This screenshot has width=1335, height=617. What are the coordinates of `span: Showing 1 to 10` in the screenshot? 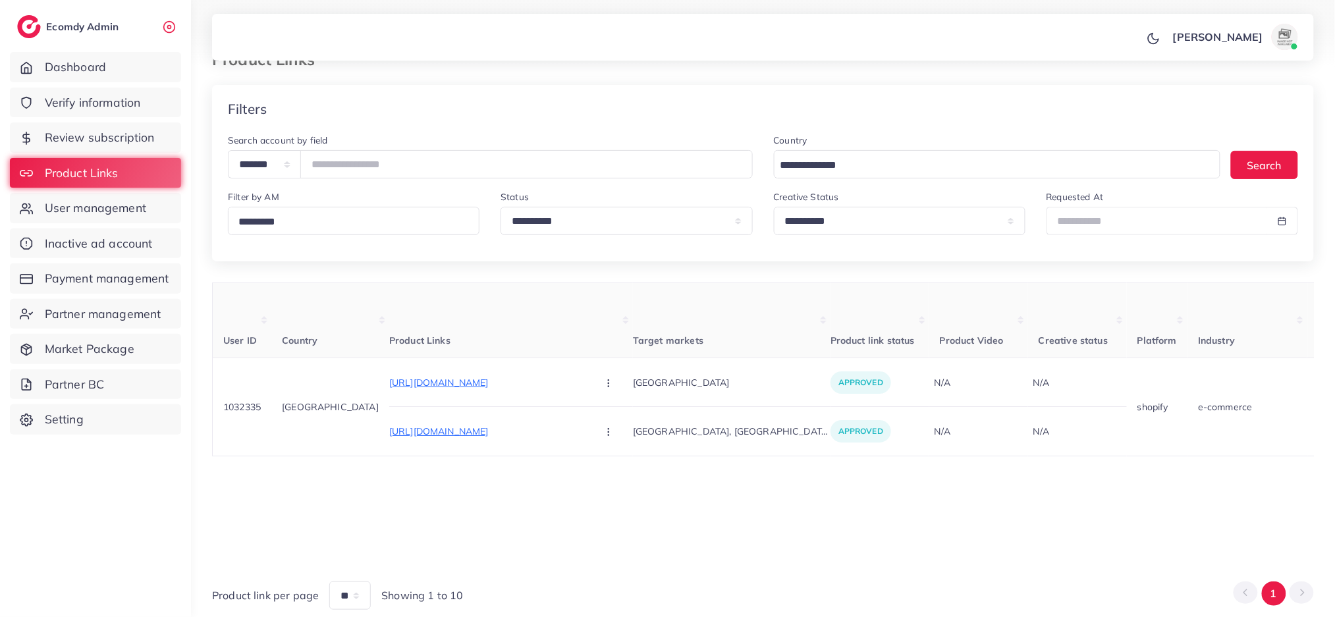 It's located at (422, 595).